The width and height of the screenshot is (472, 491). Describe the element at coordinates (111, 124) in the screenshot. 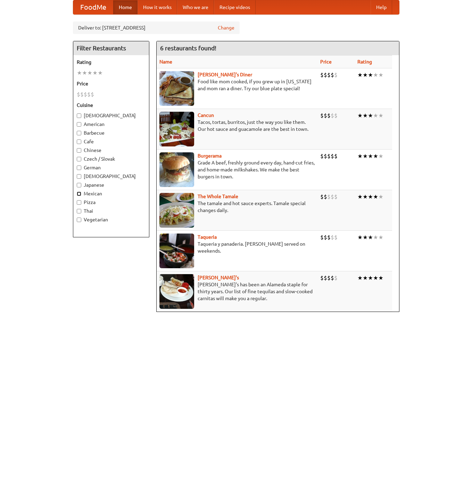

I see `label: American` at that location.